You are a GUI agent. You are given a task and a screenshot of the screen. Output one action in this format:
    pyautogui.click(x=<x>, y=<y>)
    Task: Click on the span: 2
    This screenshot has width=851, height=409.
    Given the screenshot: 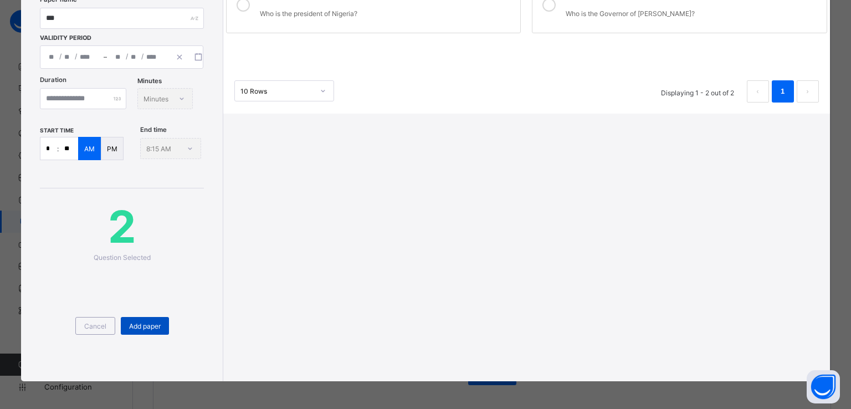 What is the action you would take?
    pyautogui.click(x=122, y=226)
    